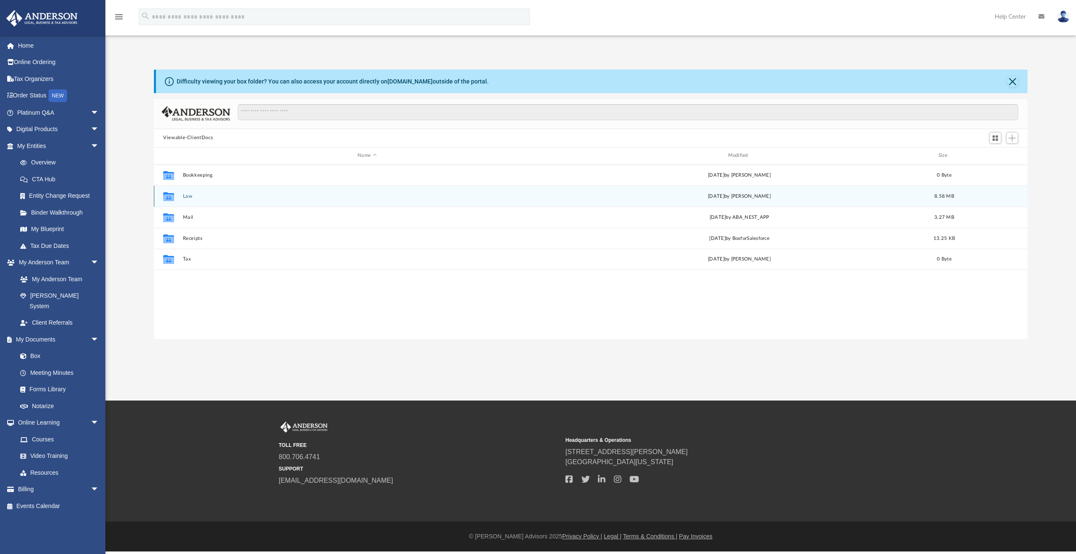  What do you see at coordinates (59, 113) in the screenshot?
I see `a: Platinum Q&Aarrow_drop_down` at bounding box center [59, 113].